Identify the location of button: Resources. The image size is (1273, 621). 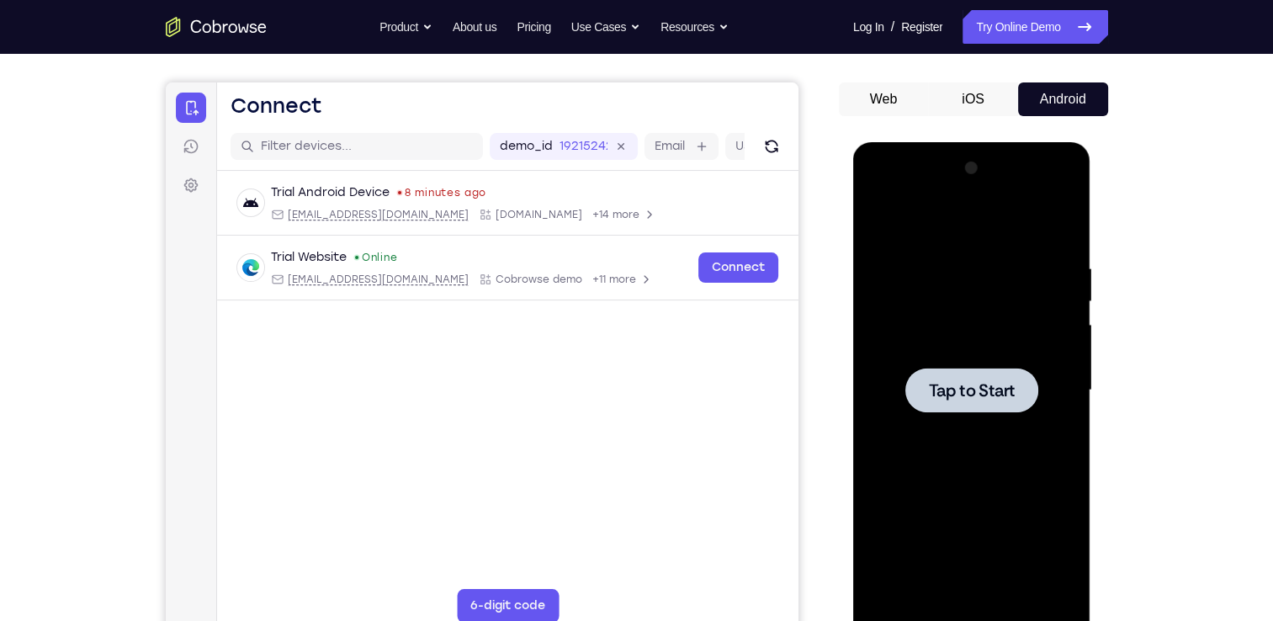
(694, 27).